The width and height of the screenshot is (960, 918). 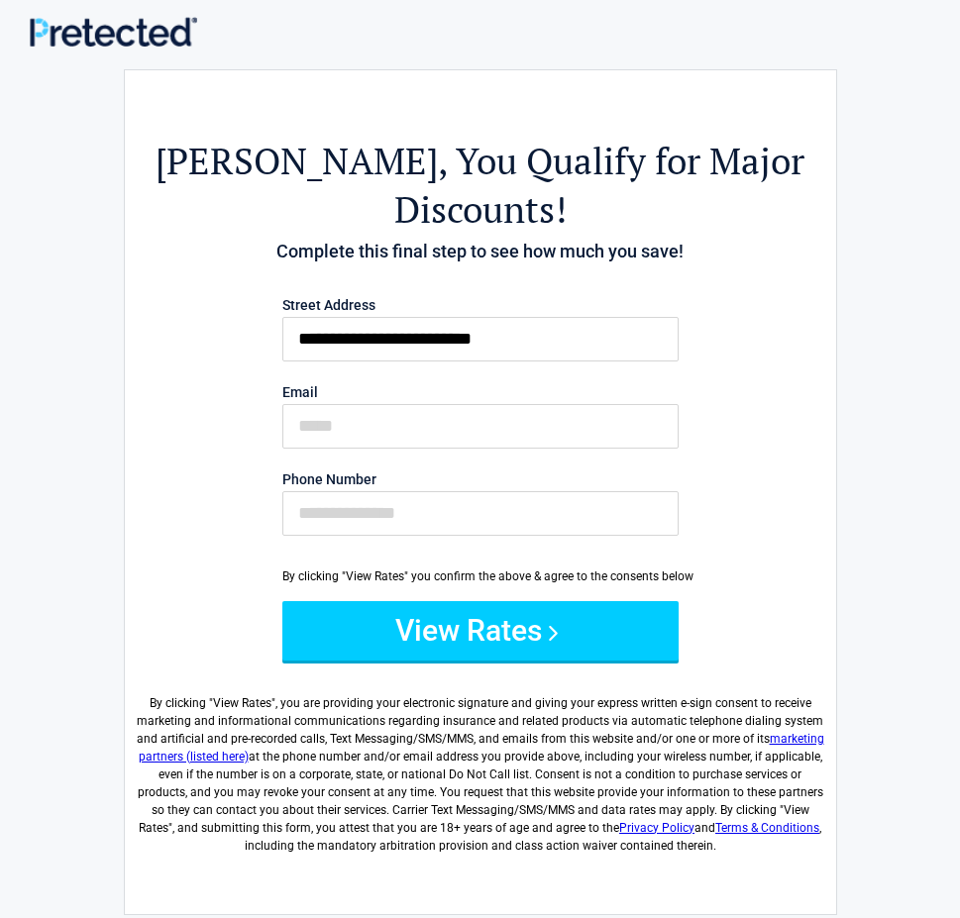 What do you see at coordinates (480, 392) in the screenshot?
I see `label: Email` at bounding box center [480, 392].